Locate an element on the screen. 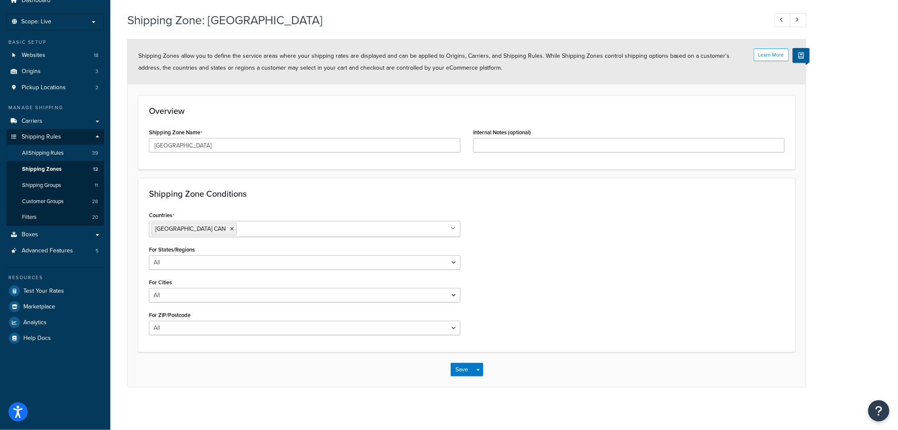 This screenshot has width=898, height=430. span: Scope: Live is located at coordinates (36, 22).